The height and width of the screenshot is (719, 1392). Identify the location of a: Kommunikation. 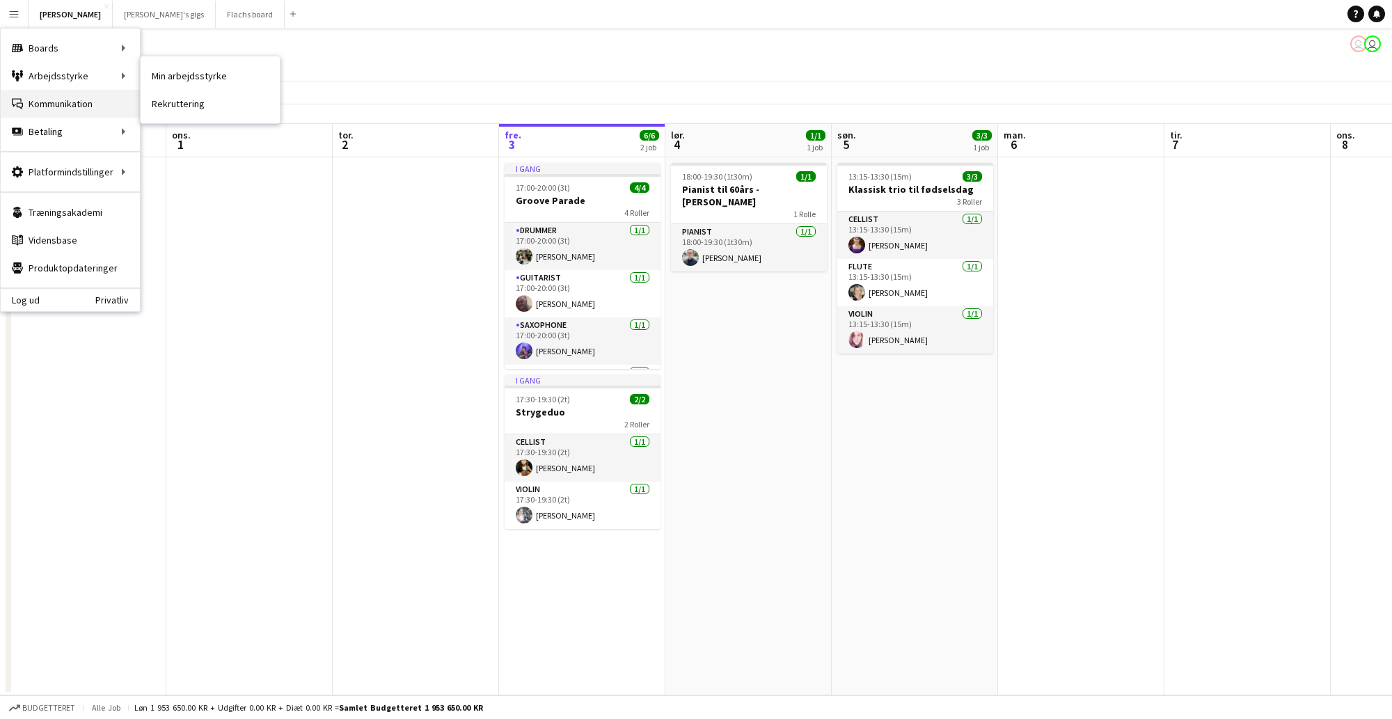
(70, 104).